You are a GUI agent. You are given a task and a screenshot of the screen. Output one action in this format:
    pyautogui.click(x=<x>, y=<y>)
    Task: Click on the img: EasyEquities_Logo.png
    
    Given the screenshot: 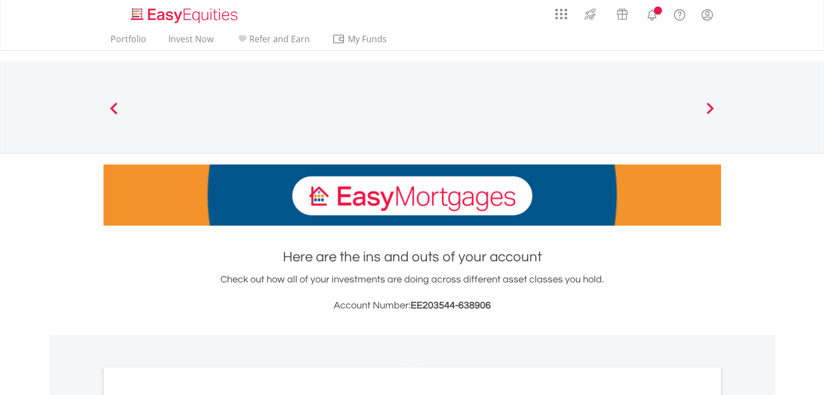 What is the action you would take?
    pyautogui.click(x=185, y=15)
    